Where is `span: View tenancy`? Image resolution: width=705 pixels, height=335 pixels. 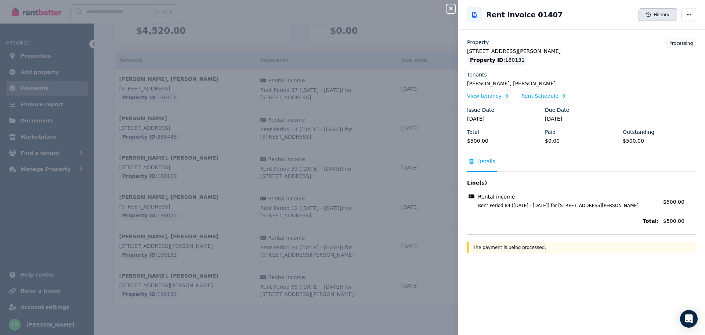 span: View tenancy is located at coordinates (485, 96).